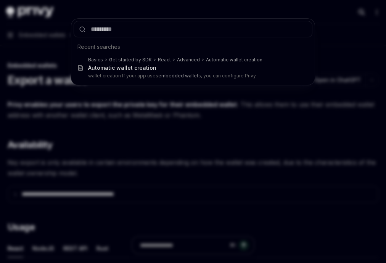 The width and height of the screenshot is (386, 263). What do you see at coordinates (99, 47) in the screenshot?
I see `span: Recent searches` at bounding box center [99, 47].